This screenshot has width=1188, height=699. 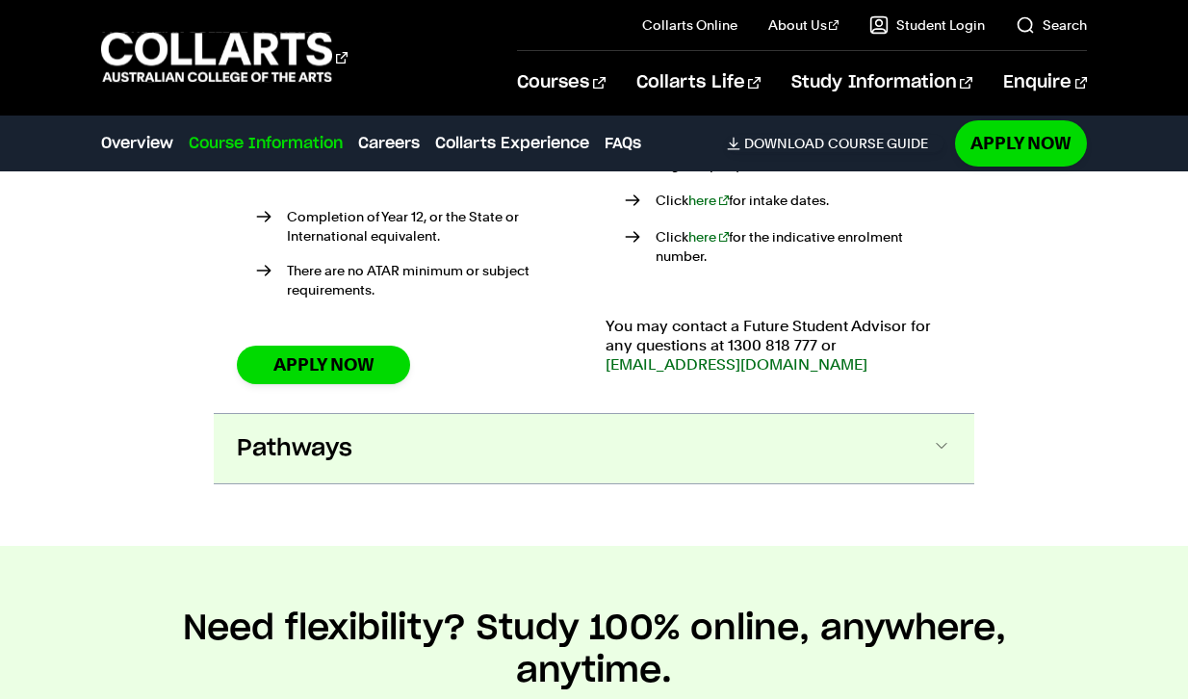 What do you see at coordinates (698, 83) in the screenshot?
I see `a: Collarts Life` at bounding box center [698, 83].